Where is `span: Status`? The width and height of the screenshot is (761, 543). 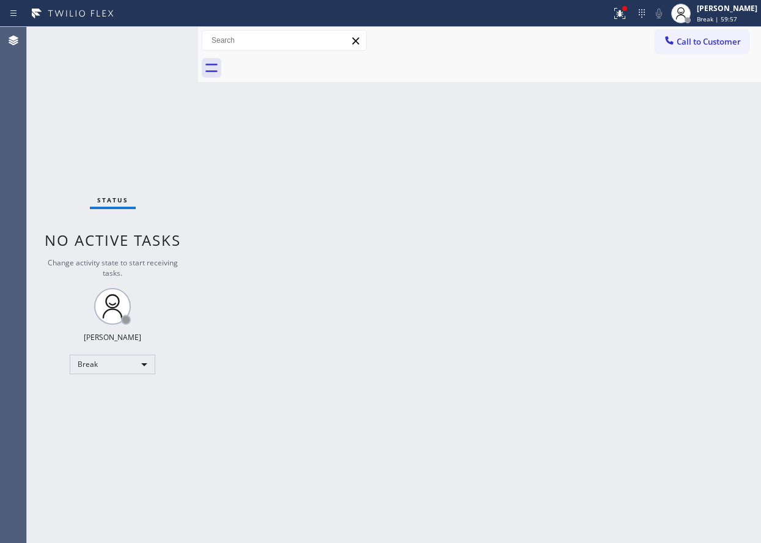
span: Status is located at coordinates (112, 200).